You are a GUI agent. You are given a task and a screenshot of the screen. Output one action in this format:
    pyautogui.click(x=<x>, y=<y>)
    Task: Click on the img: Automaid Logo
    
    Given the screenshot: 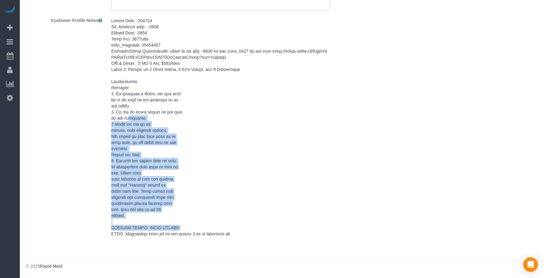 What is the action you would take?
    pyautogui.click(x=10, y=10)
    